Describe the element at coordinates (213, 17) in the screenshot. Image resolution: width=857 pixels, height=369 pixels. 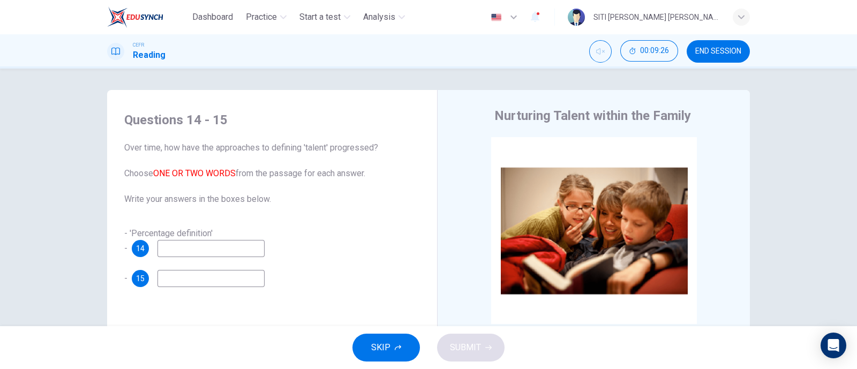
I see `span: Dashboard` at that location.